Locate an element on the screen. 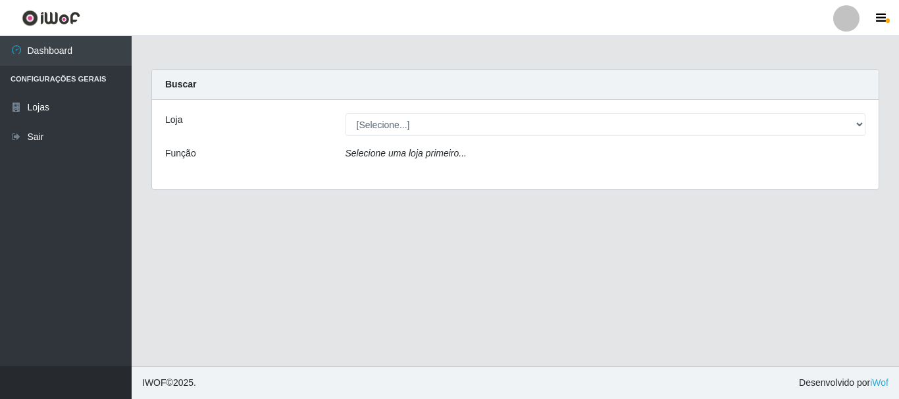  span: Desenvolvido por is located at coordinates (843, 383).